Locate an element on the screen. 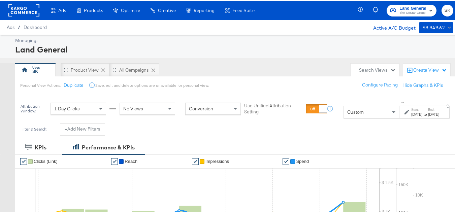 Image resolution: width=455 pixels, height=213 pixels. button: Configure Pacing is located at coordinates (380, 84).